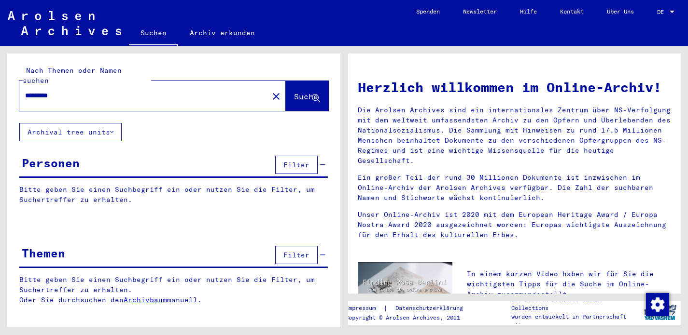 The image size is (688, 335). I want to click on span: Suche, so click(306, 97).